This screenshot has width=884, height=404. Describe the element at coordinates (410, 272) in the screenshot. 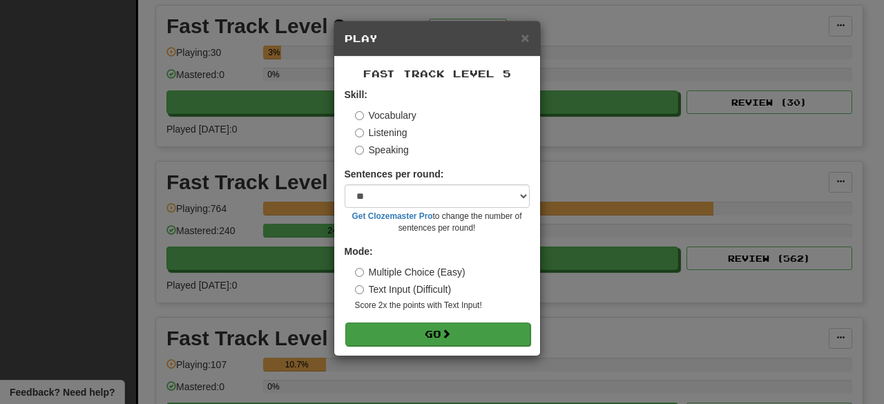

I see `label: Multiple Choice (Easy)` at that location.